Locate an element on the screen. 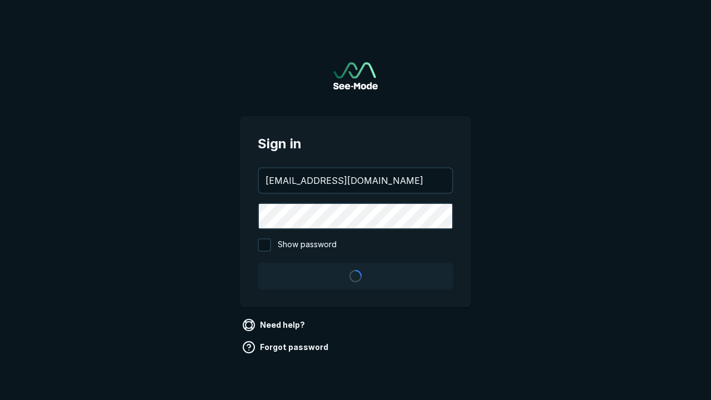  a: Need help? is located at coordinates (274, 325).